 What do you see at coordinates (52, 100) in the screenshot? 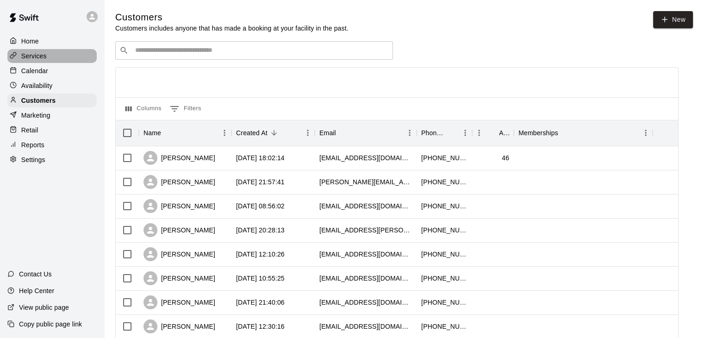
I see `a: Customers` at bounding box center [52, 100].